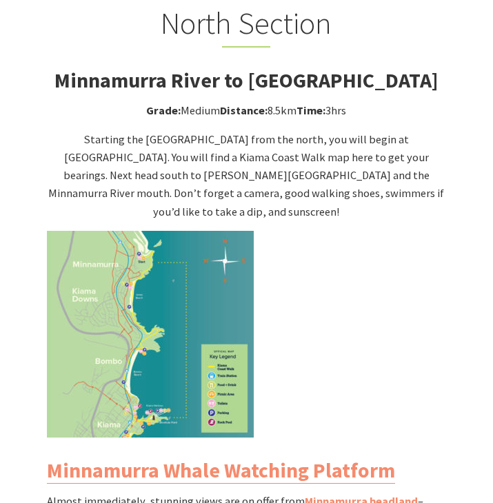  Describe the element at coordinates (163, 110) in the screenshot. I see `strong: Grade:` at that location.